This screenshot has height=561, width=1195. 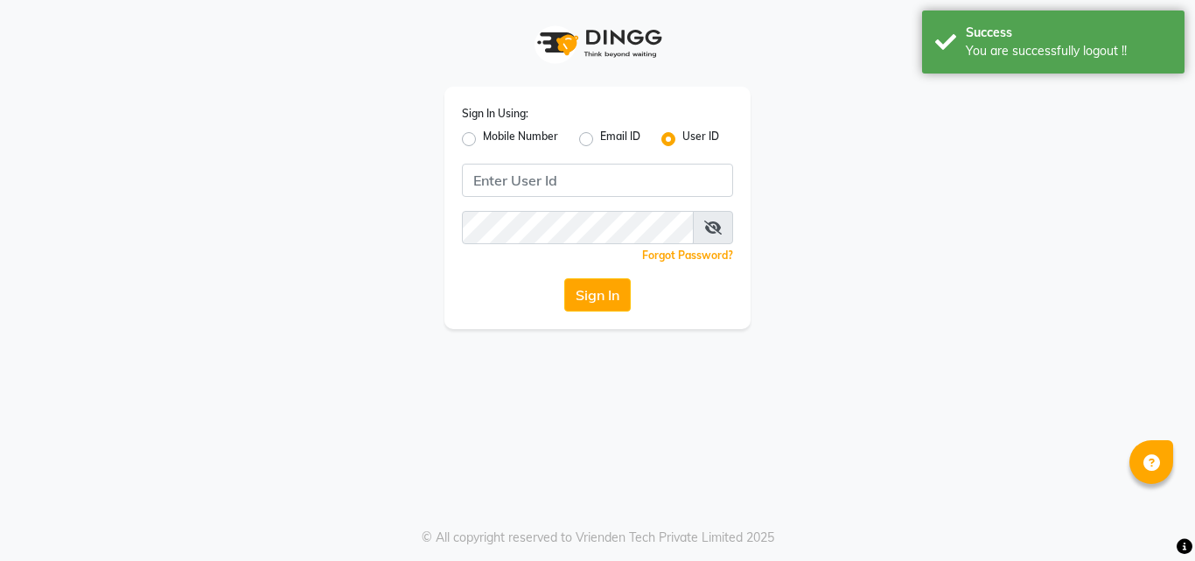 I want to click on a: Forgot Password?, so click(x=688, y=255).